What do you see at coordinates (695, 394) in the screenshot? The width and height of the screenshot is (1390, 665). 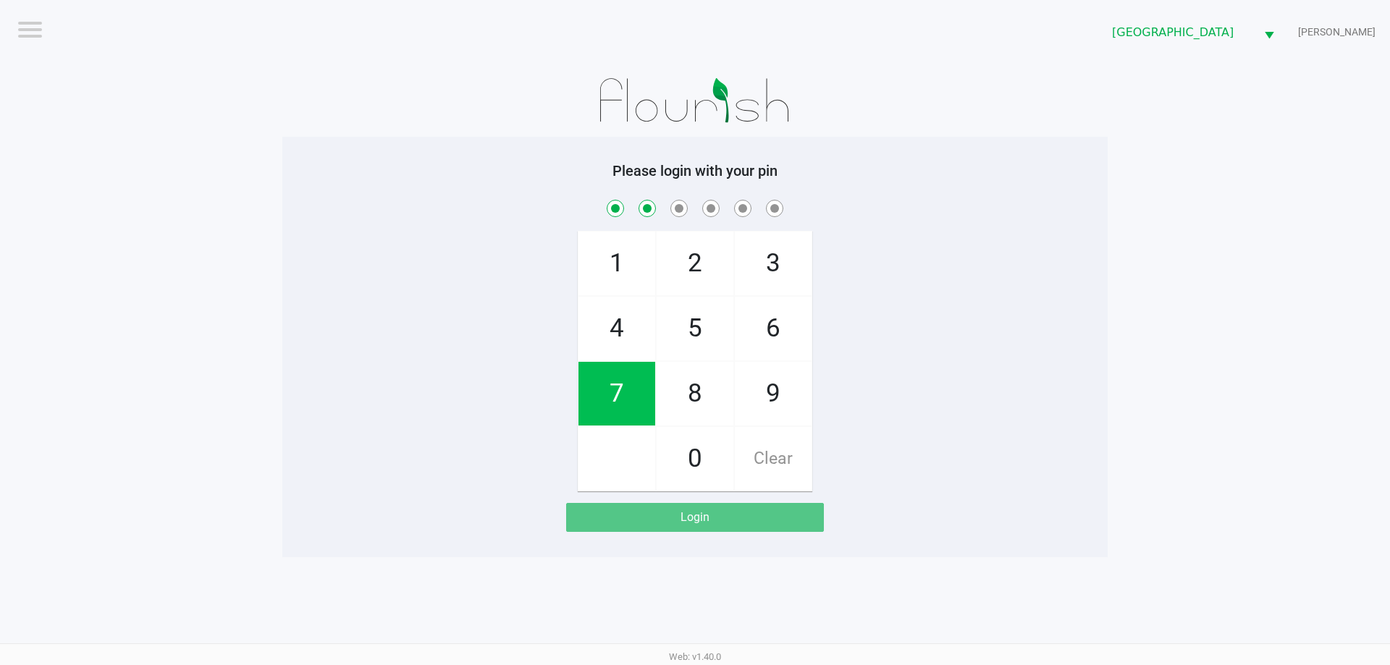 I see `span: 8` at bounding box center [695, 394].